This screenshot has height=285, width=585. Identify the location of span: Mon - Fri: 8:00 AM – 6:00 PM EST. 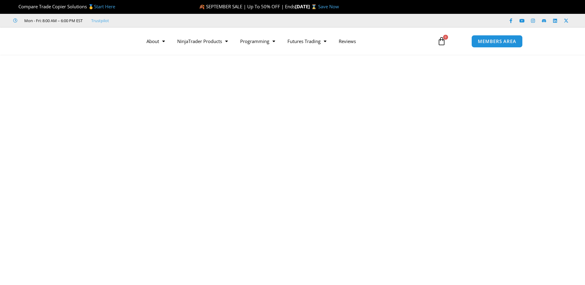
(53, 21).